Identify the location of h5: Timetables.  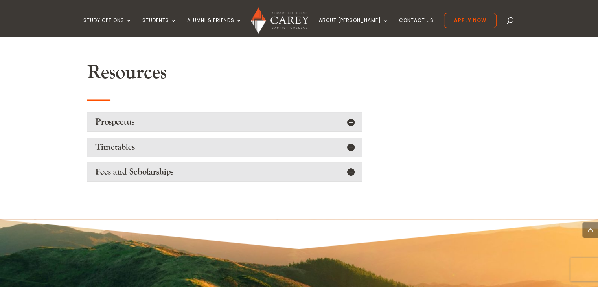
(225, 147).